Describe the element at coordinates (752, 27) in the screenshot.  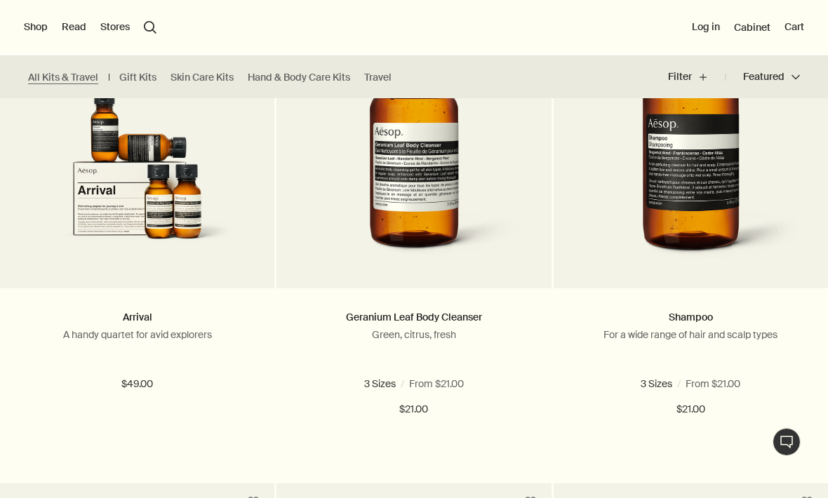
I see `a: Cabinet` at that location.